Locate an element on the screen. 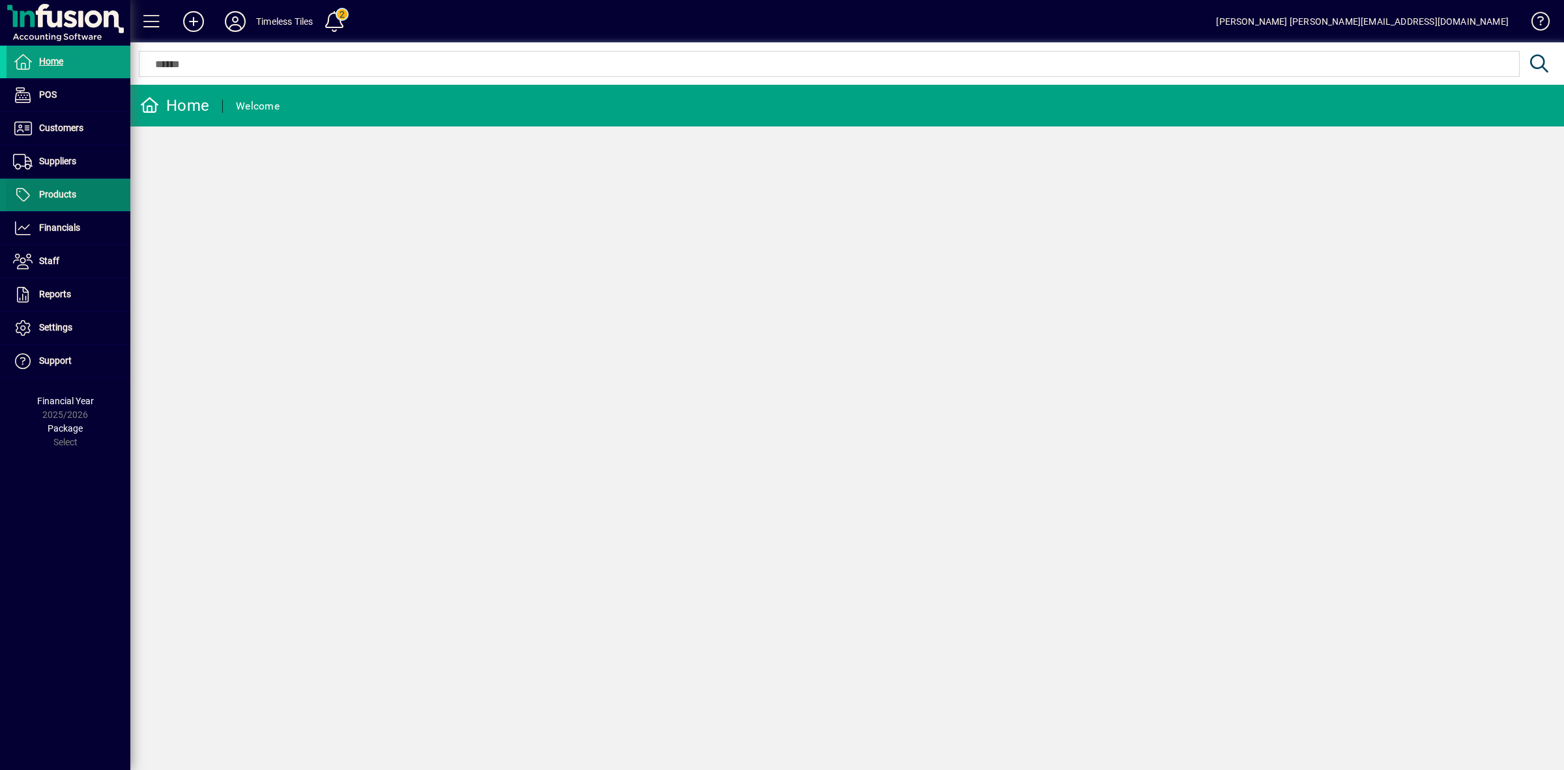  span: Reports is located at coordinates (55, 294).